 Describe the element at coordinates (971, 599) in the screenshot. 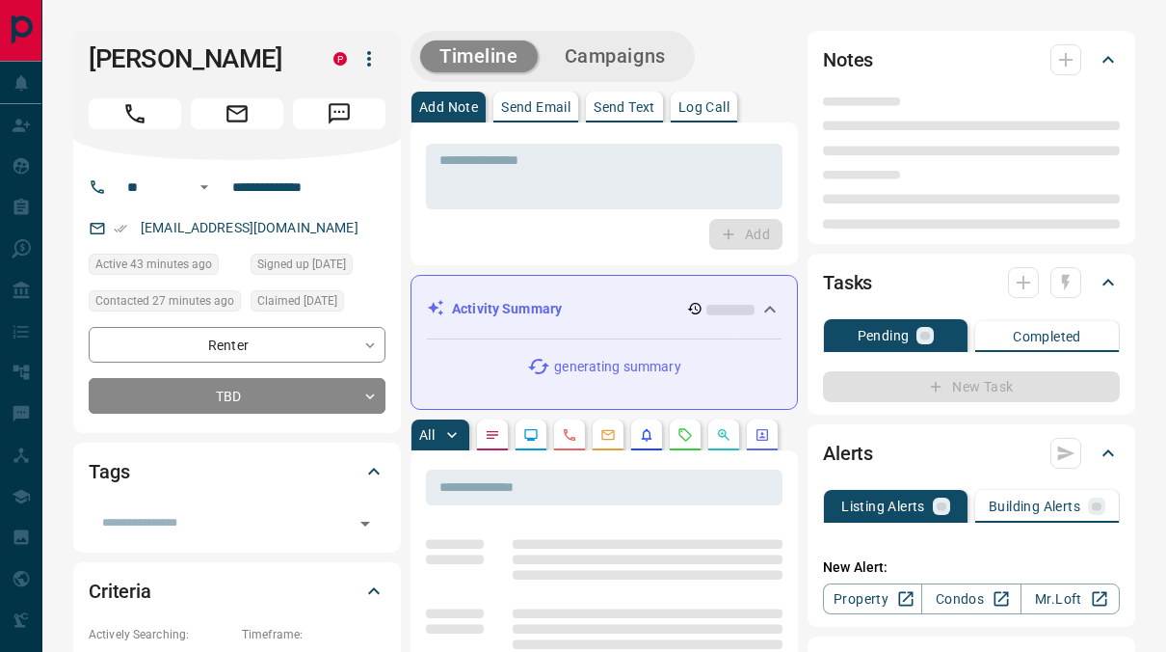

I see `a: Condos` at that location.